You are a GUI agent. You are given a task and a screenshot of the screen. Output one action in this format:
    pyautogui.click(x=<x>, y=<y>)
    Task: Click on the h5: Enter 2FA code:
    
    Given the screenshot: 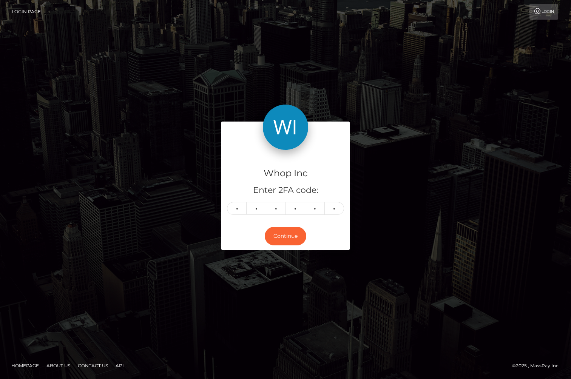 What is the action you would take?
    pyautogui.click(x=285, y=190)
    